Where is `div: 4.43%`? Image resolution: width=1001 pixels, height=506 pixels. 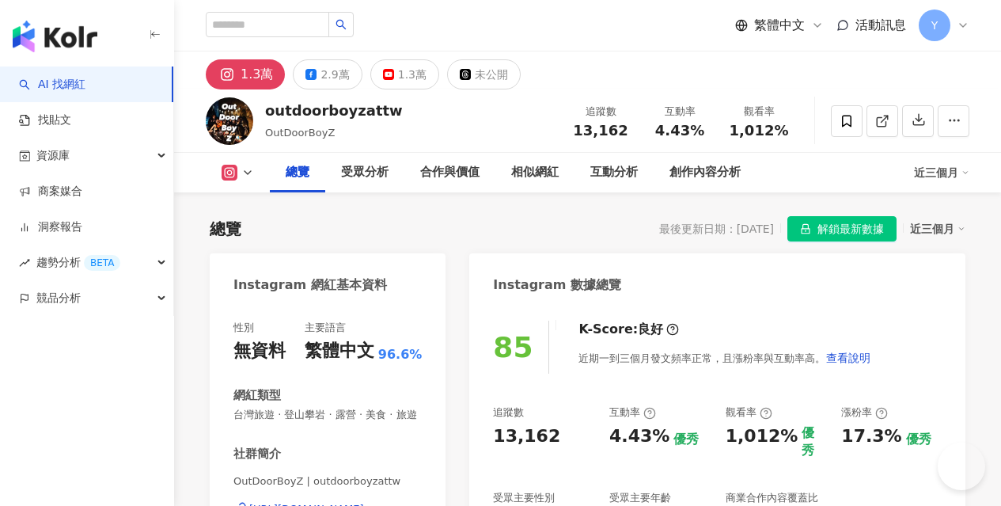 div: 4.43% is located at coordinates (640, 436).